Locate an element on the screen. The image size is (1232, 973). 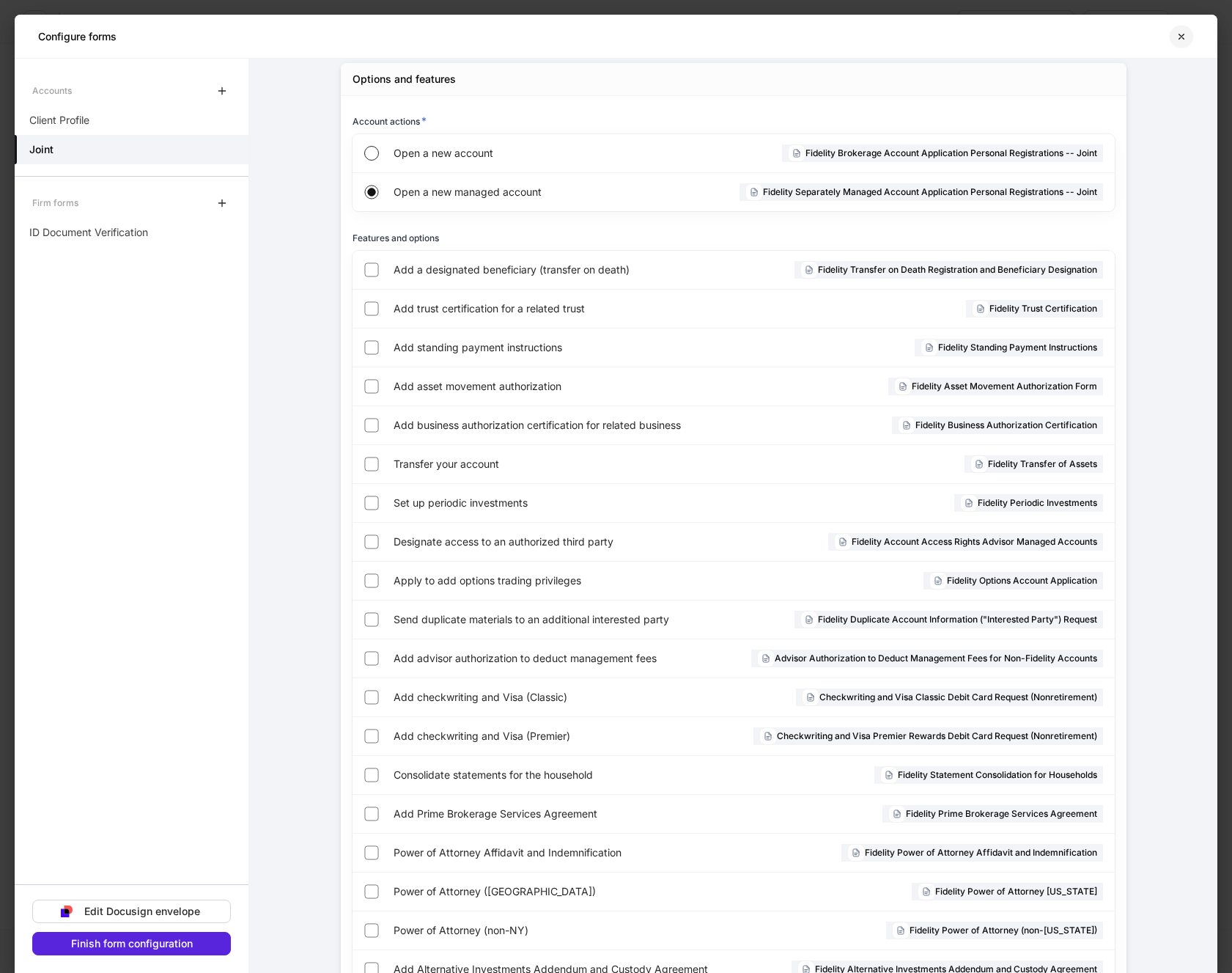
p: ID Document Verification is located at coordinates (89, 232).